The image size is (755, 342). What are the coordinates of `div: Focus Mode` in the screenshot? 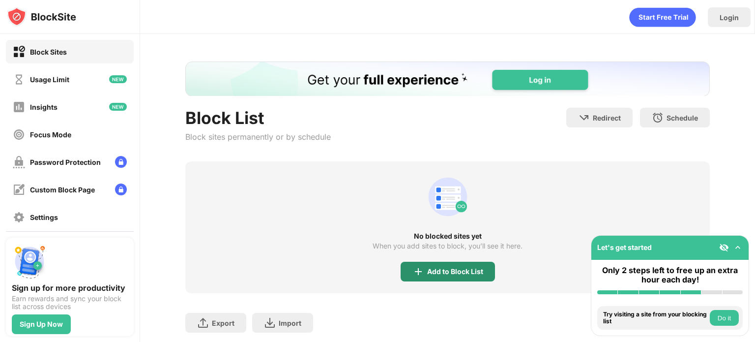 It's located at (51, 134).